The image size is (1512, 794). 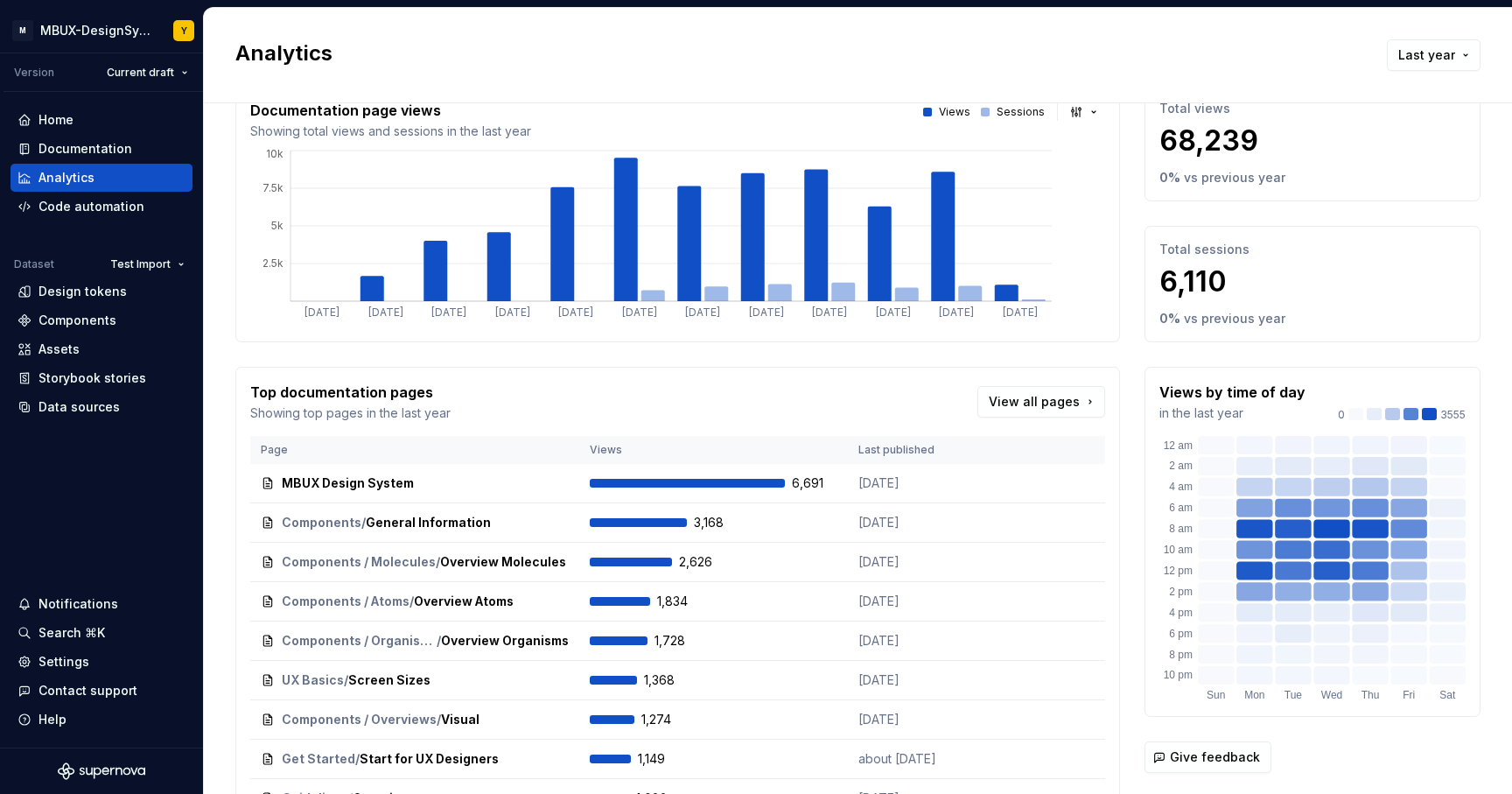 I want to click on div: Notifications, so click(x=78, y=604).